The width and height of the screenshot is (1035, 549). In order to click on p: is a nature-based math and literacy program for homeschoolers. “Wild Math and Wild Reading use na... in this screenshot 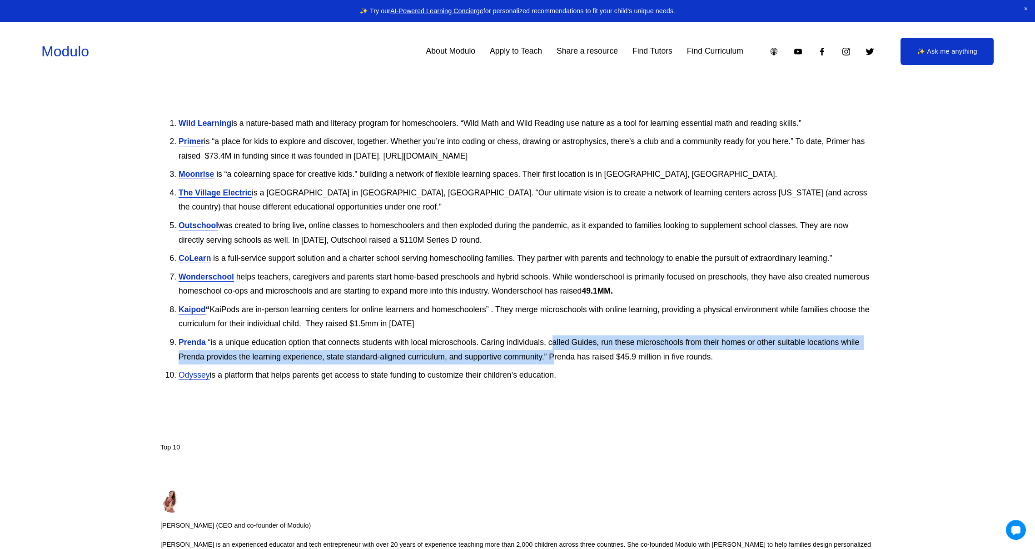, I will do `click(526, 124)`.